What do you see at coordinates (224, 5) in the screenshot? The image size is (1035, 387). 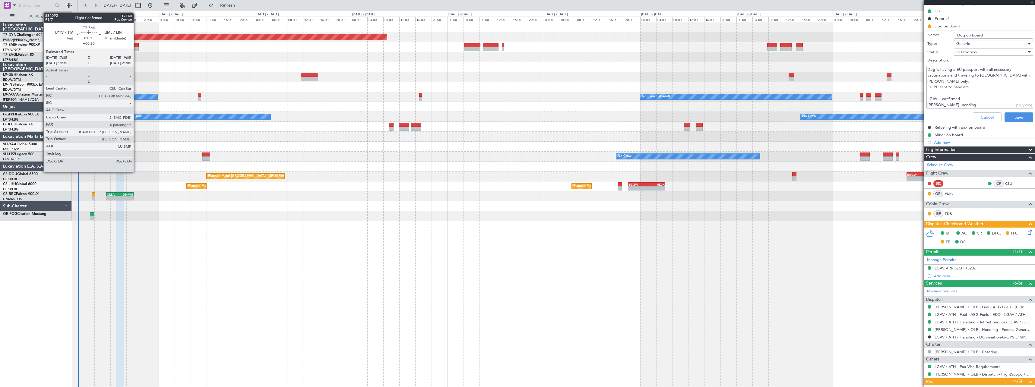 I see `button: Refresh` at bounding box center [224, 5].